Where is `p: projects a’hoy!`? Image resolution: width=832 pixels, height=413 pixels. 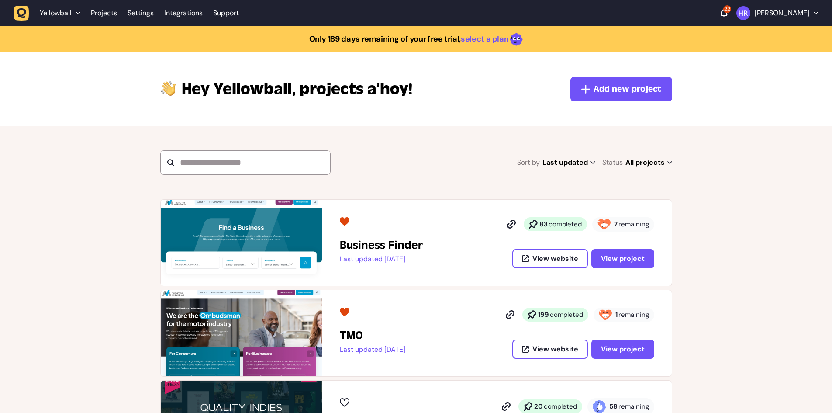 p: projects a’hoy! is located at coordinates (297, 89).